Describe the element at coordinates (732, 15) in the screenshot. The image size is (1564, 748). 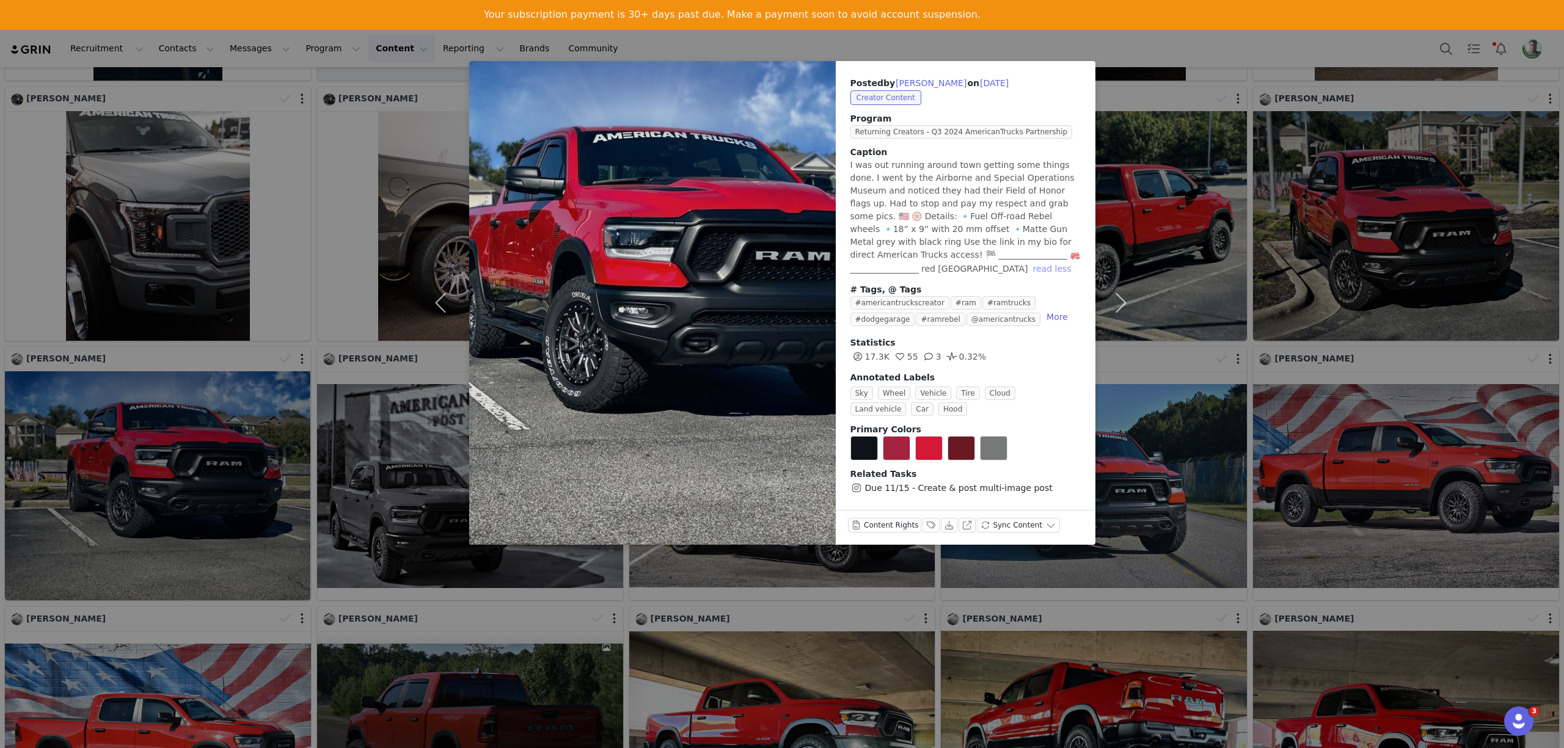
I see `div: Your subscription payment is 30+ days past due. Make a payment soon to avoid account suspension.` at that location.